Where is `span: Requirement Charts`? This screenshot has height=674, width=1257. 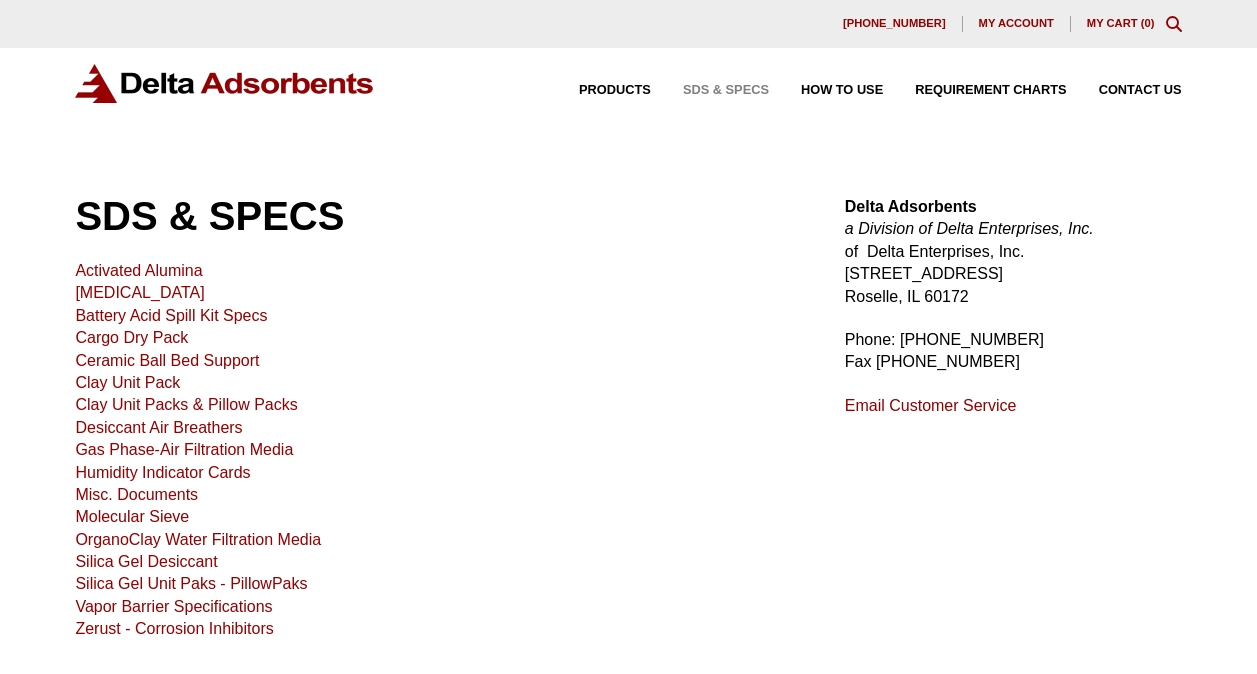
span: Requirement Charts is located at coordinates (990, 90).